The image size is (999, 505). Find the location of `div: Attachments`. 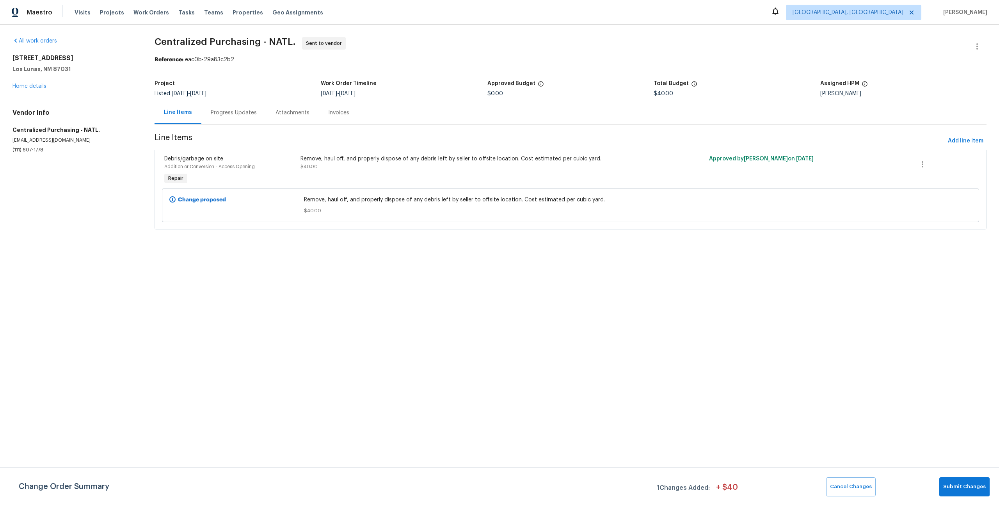

div: Attachments is located at coordinates (292, 113).